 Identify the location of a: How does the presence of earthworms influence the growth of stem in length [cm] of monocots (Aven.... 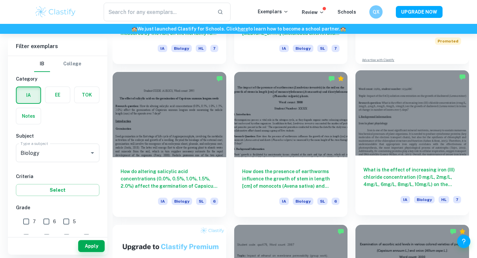
(291, 144).